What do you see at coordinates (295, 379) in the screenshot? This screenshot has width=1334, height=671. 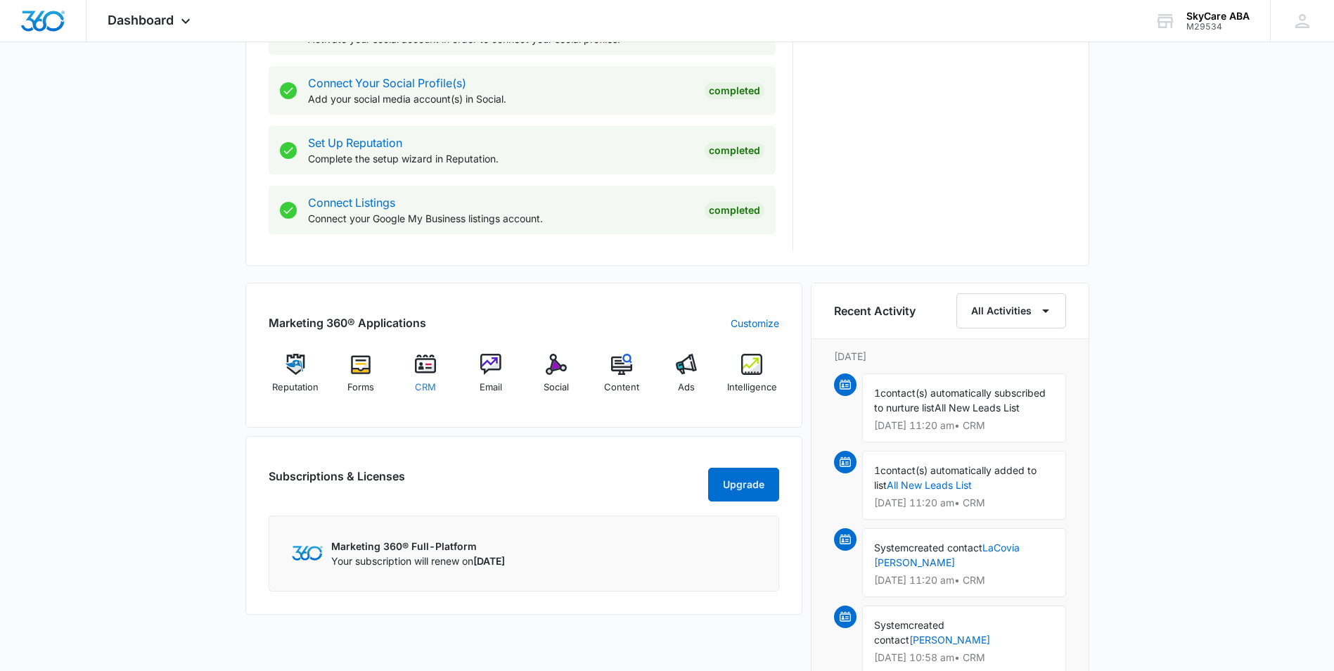 I see `a: Reputation` at bounding box center [295, 379].